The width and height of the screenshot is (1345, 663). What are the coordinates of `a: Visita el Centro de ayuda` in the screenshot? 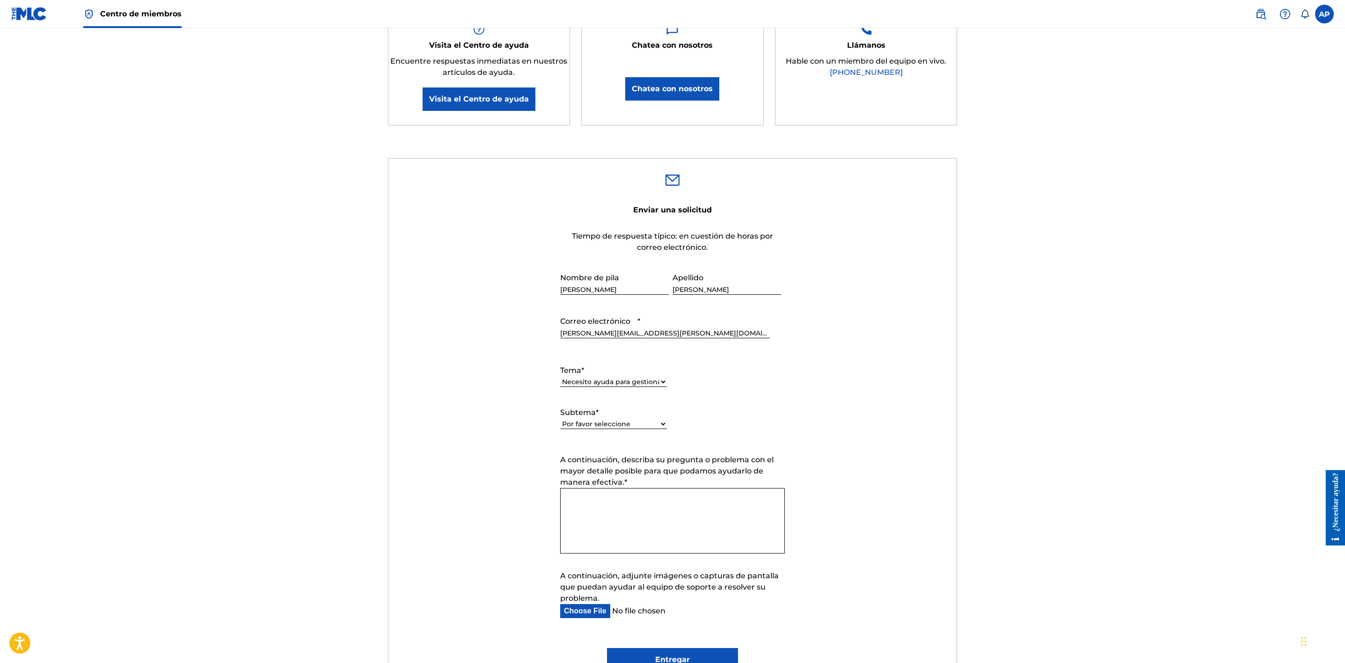 It's located at (479, 99).